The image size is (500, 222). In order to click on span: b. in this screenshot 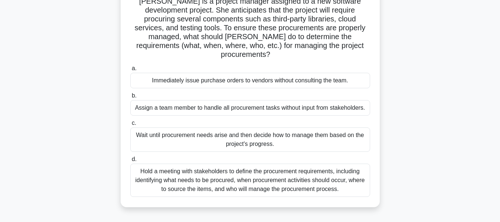, I will do `click(134, 96)`.